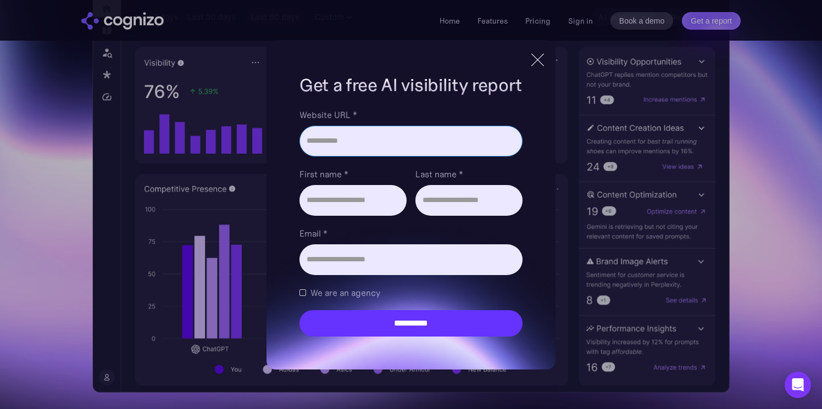 This screenshot has width=822, height=409. I want to click on span: We are an agency, so click(345, 293).